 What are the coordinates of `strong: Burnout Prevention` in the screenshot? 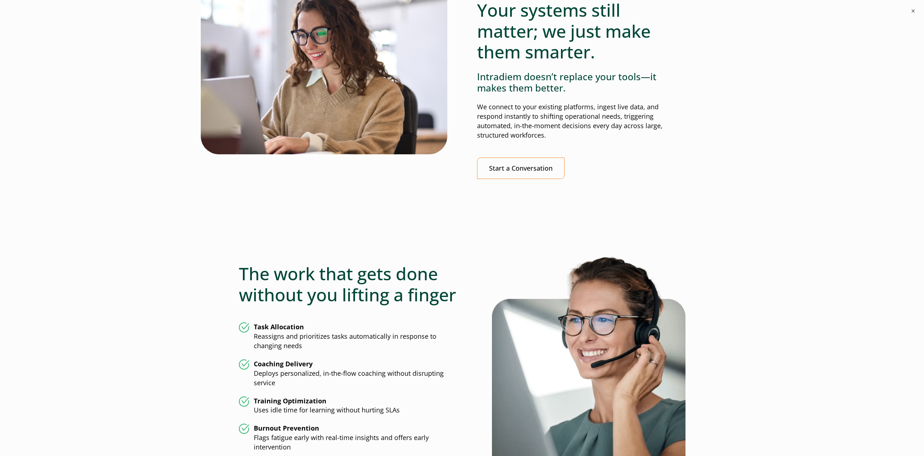 It's located at (287, 428).